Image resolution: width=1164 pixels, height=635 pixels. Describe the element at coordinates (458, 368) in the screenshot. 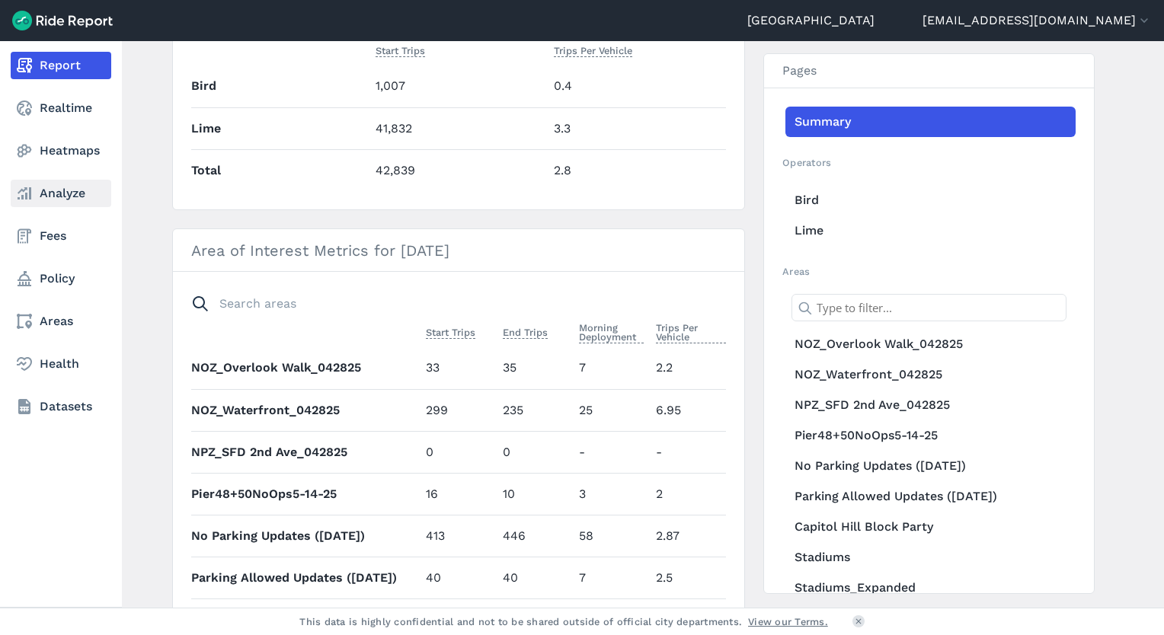

I see `td: 33` at that location.